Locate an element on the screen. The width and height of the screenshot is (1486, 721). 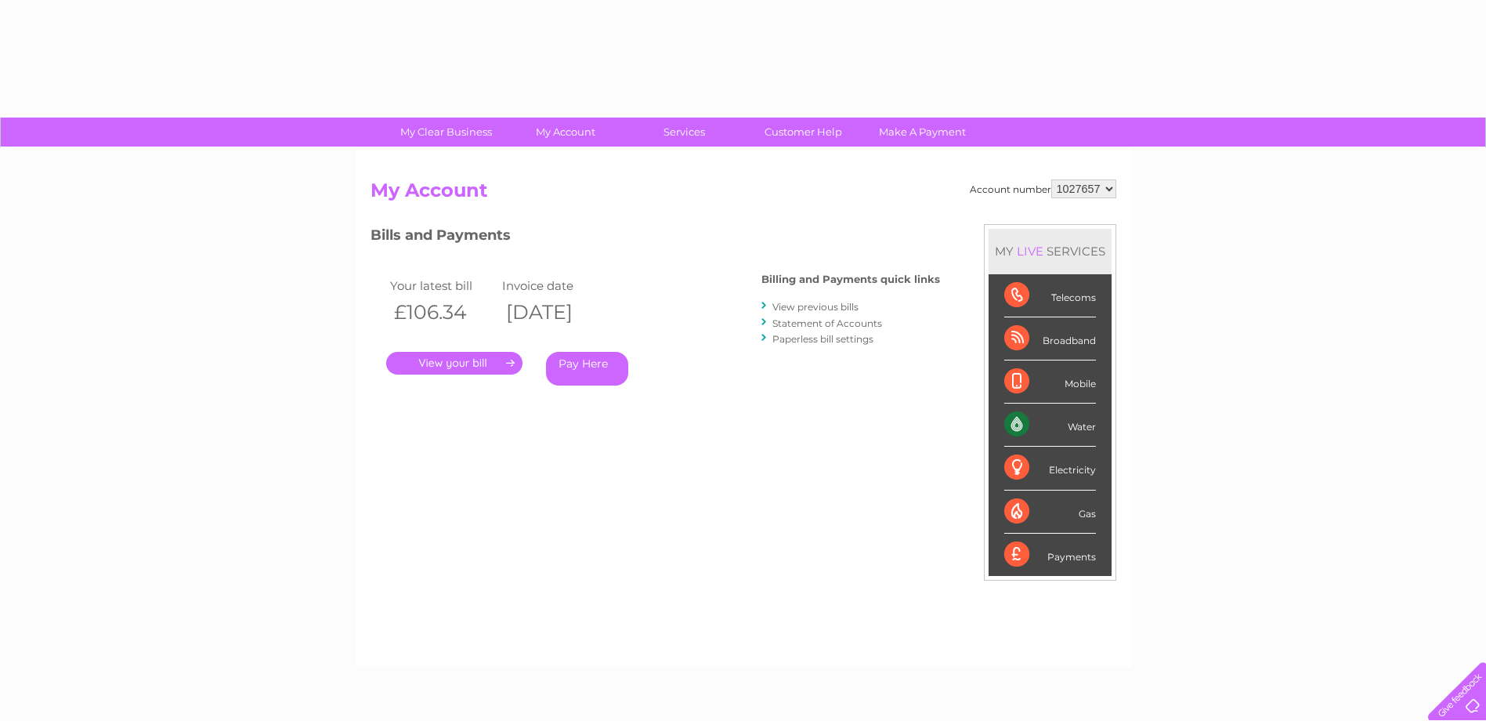
h2: My Account is located at coordinates (743, 194).